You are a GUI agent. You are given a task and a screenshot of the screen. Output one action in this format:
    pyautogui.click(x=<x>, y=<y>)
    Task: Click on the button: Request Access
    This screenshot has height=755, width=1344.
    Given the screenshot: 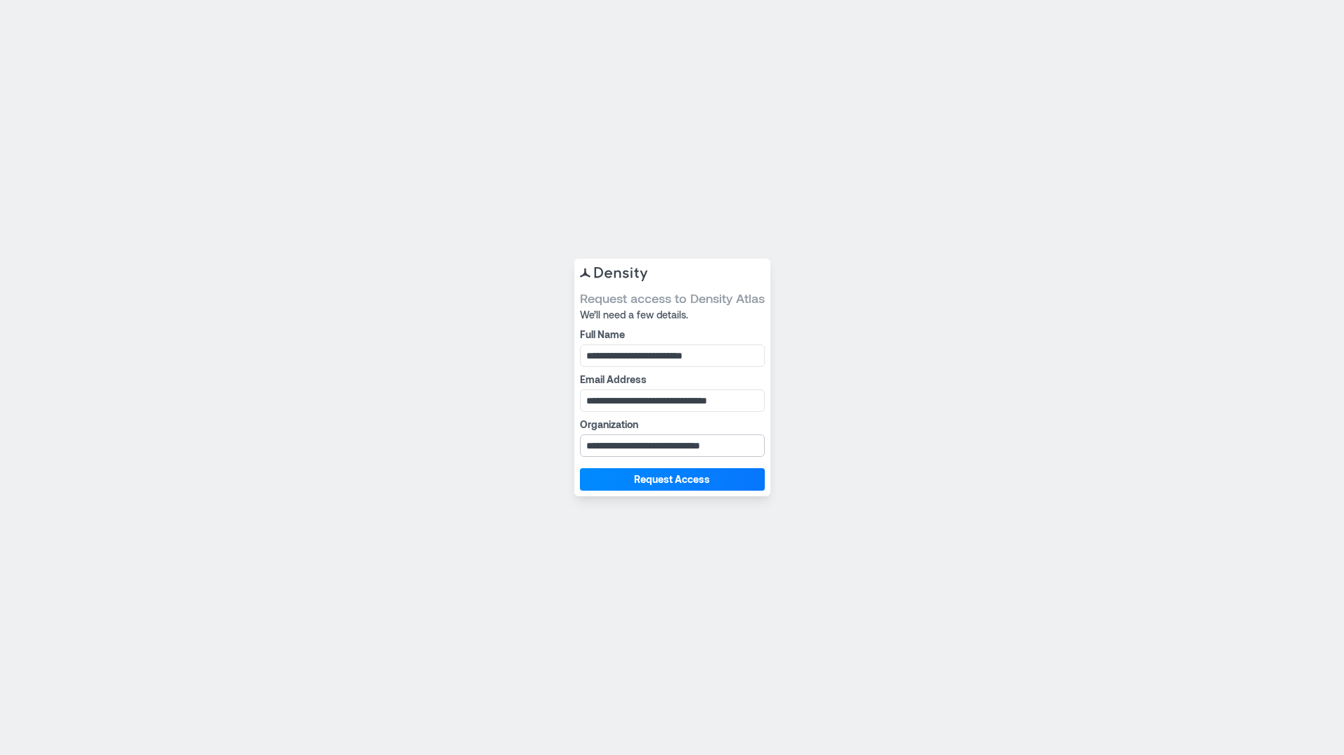 What is the action you would take?
    pyautogui.click(x=672, y=479)
    